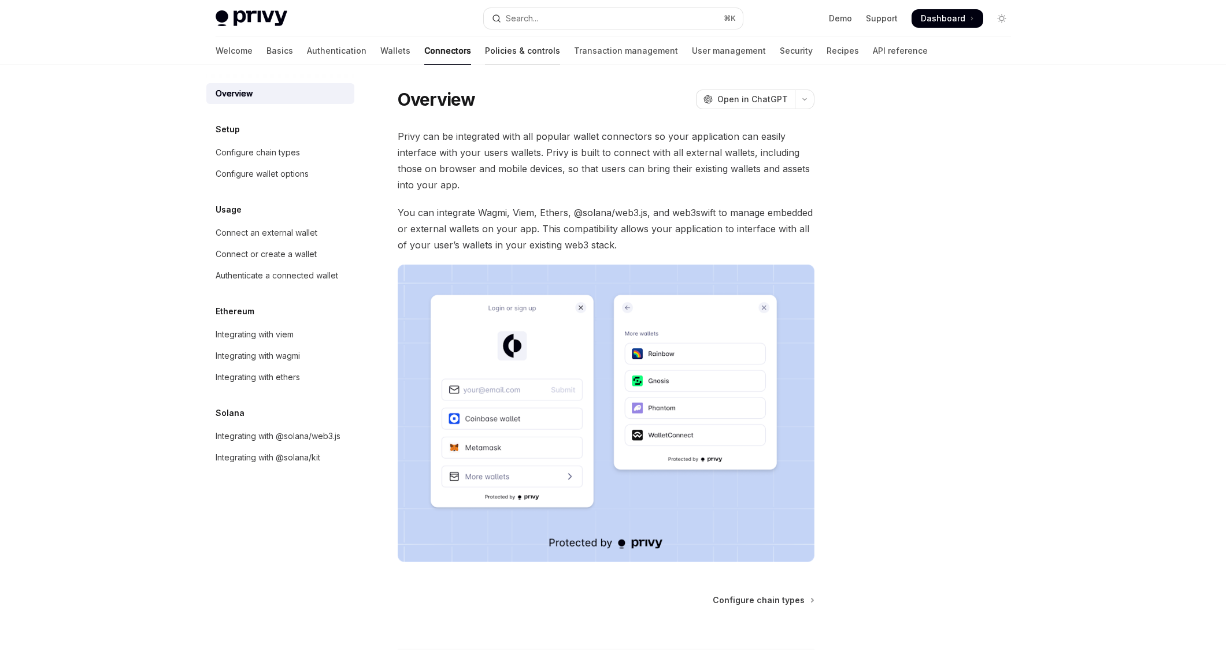 This screenshot has width=1226, height=658. What do you see at coordinates (280, 458) in the screenshot?
I see `a: Integrating with @solana/kit` at bounding box center [280, 458].